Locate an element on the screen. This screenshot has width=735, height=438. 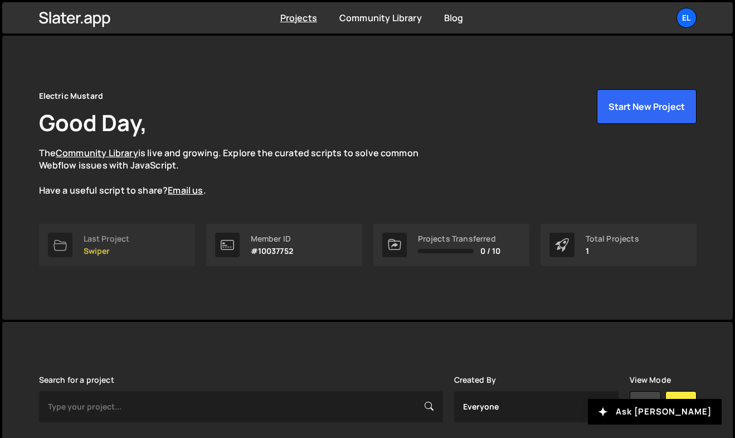
a: El is located at coordinates (687, 18).